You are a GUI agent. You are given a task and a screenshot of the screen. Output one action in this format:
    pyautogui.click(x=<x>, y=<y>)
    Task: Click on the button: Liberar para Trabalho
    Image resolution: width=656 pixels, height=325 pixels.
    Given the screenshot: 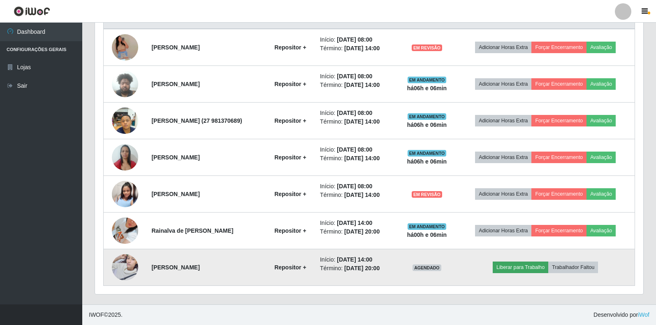 What is the action you would take?
    pyautogui.click(x=521, y=267)
    